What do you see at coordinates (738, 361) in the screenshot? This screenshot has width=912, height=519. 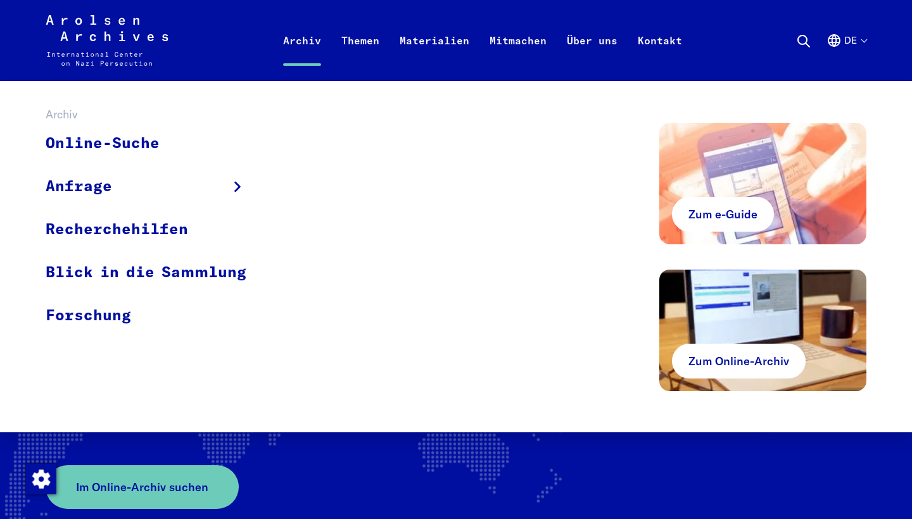 I see `span: Zum Online-Archiv` at bounding box center [738, 361].